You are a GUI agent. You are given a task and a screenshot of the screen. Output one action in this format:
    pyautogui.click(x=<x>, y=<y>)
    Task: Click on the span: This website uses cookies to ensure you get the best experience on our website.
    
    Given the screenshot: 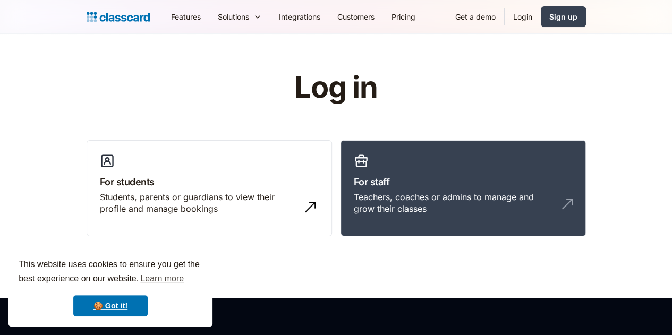 What is the action you would take?
    pyautogui.click(x=111, y=273)
    